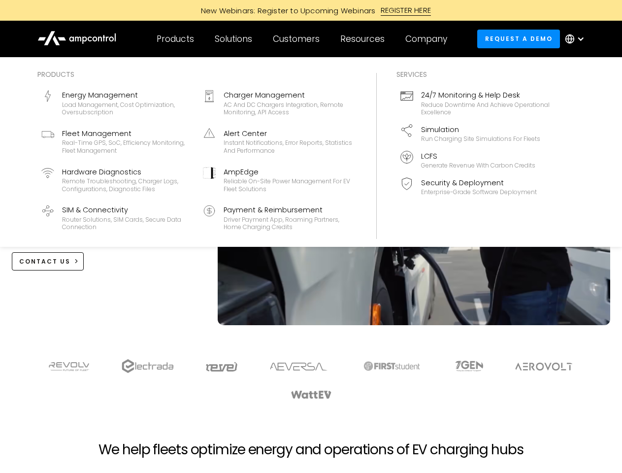 Image resolution: width=622 pixels, height=473 pixels. Describe the element at coordinates (288, 223) in the screenshot. I see `div: Driver Payment App, Roaming Partners, Home Charging Credits` at that location.